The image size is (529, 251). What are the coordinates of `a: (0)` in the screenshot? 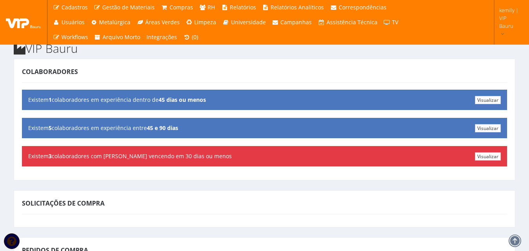 It's located at (191, 37).